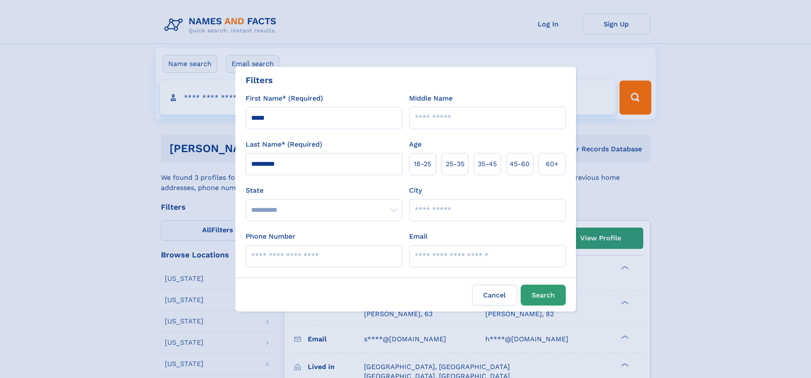  What do you see at coordinates (431, 98) in the screenshot?
I see `label: Middle Name` at bounding box center [431, 98].